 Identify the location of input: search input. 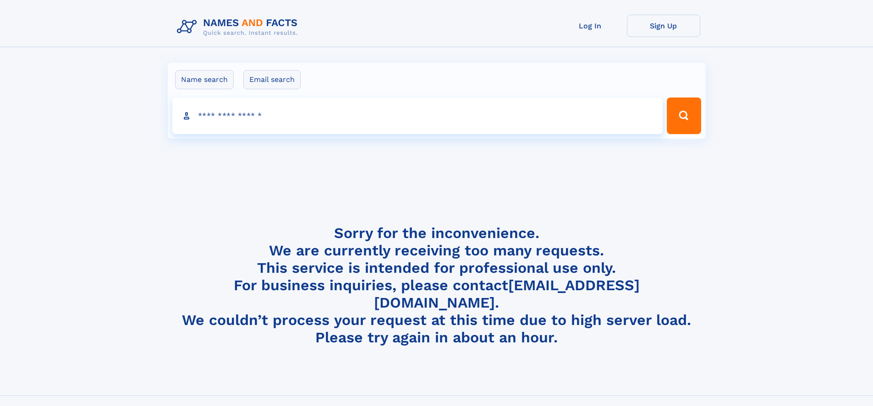
(417, 116).